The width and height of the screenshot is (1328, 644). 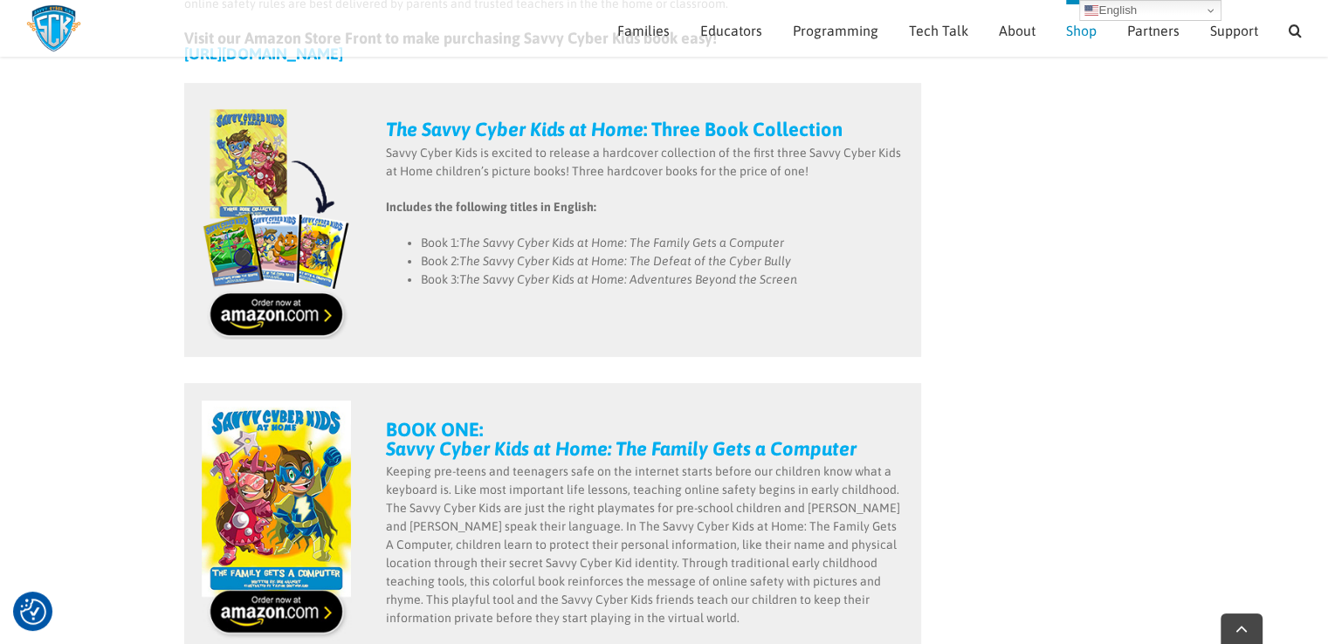 I want to click on li: Book 2:, so click(x=663, y=261).